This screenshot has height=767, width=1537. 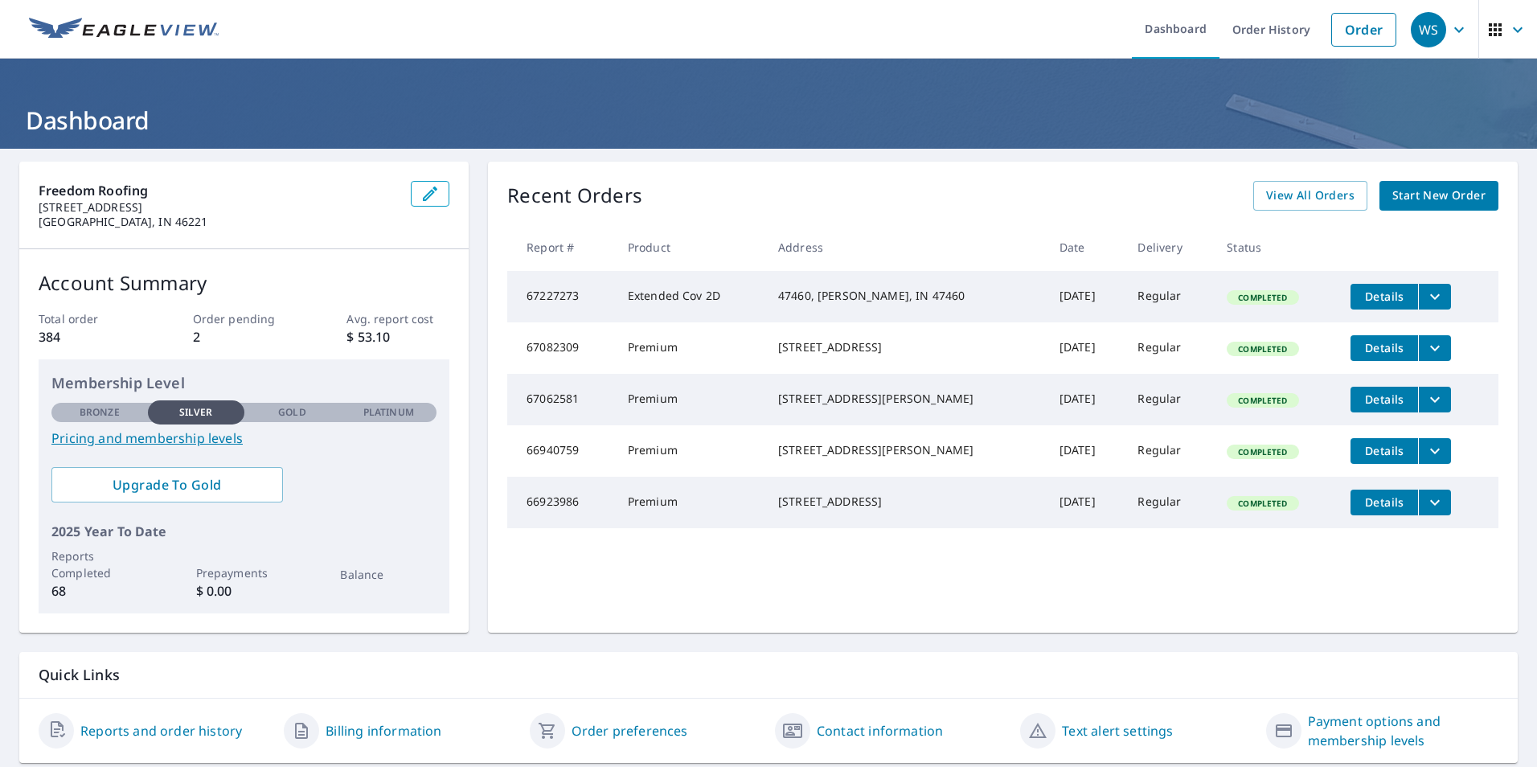 I want to click on p: Reports Completed, so click(x=100, y=564).